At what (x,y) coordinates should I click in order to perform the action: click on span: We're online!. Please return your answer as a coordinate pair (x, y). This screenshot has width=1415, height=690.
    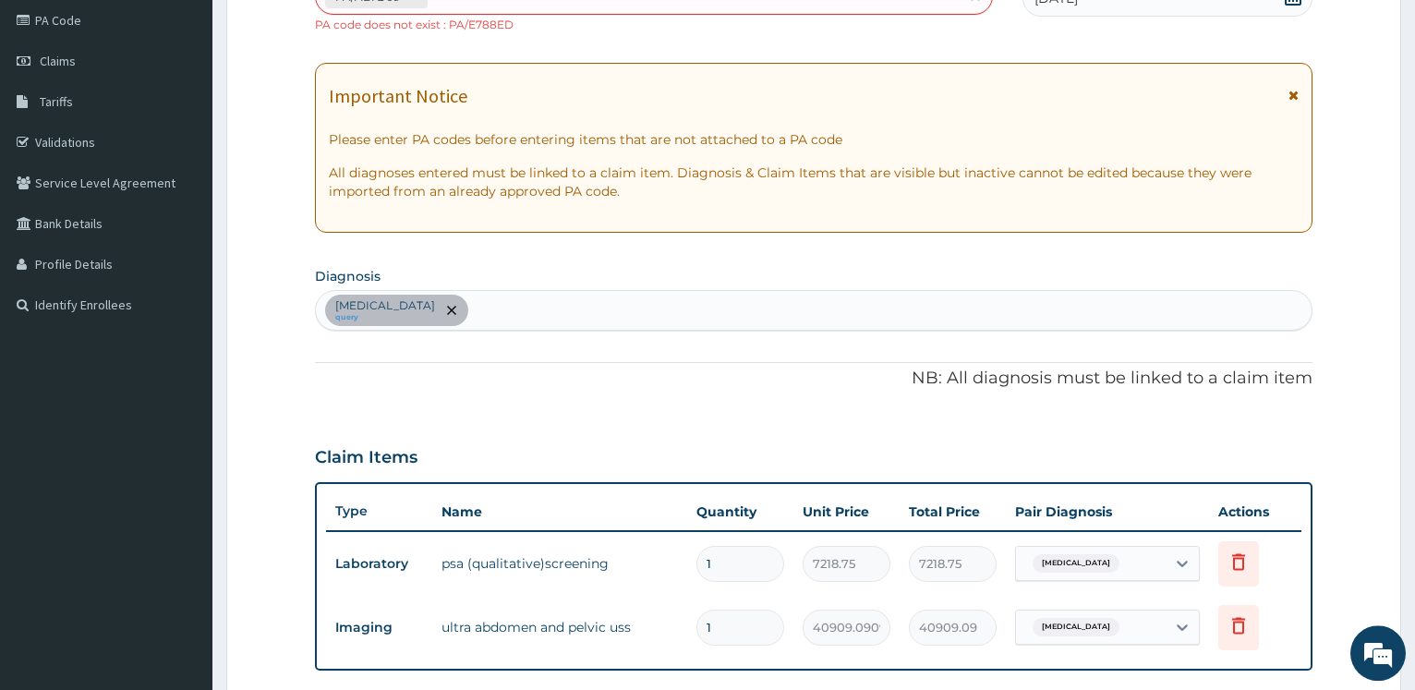
    Looking at the image, I should click on (181, 313).